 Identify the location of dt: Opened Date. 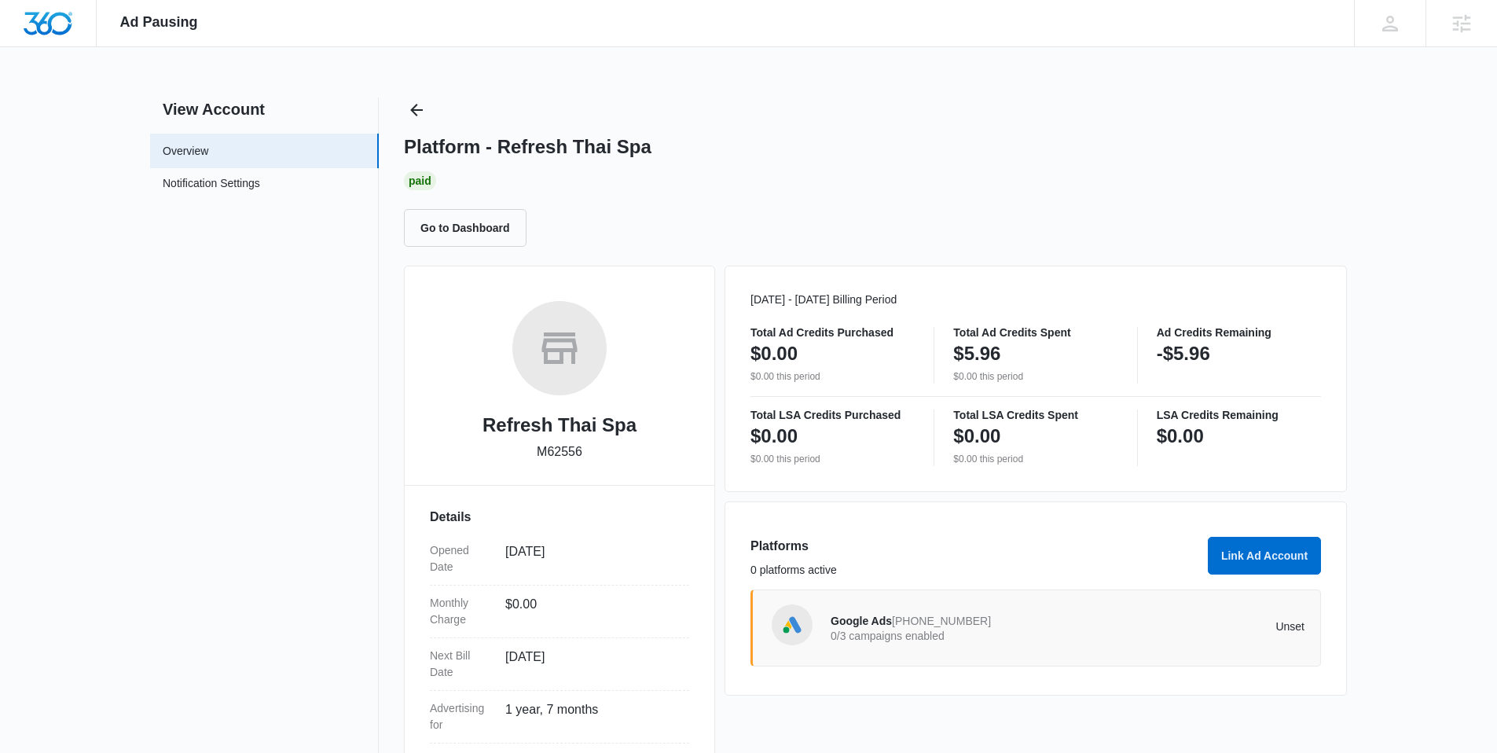
(461, 559).